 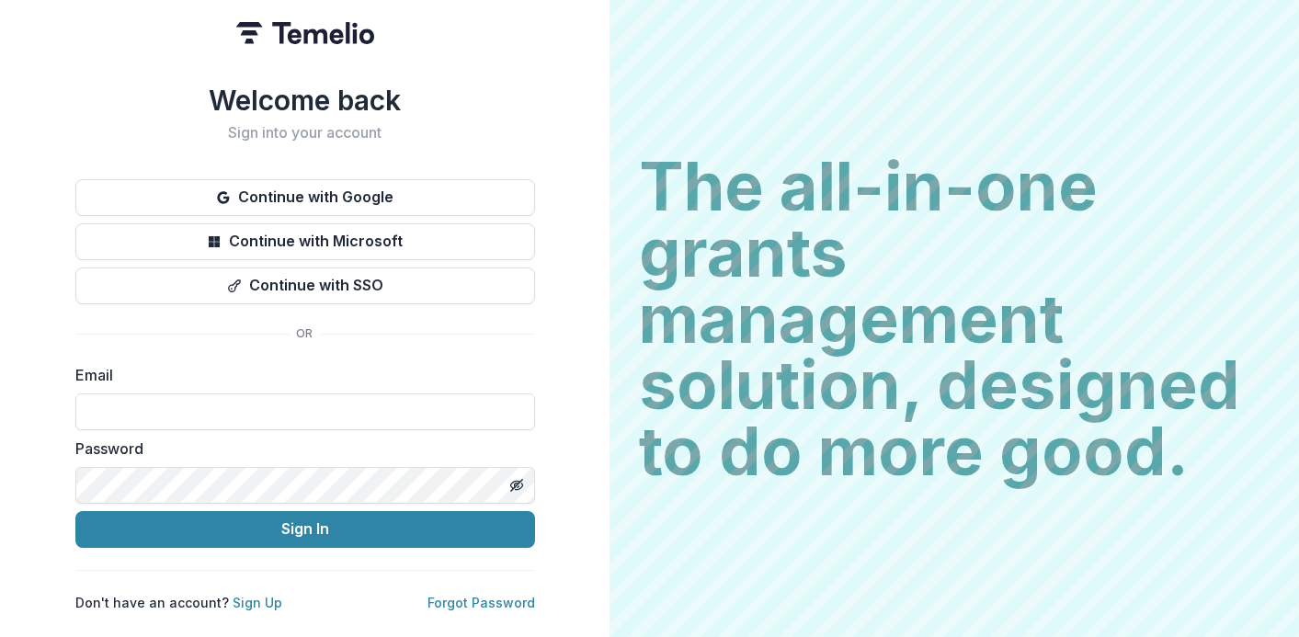 I want to click on p: Don't have an account?, so click(x=178, y=602).